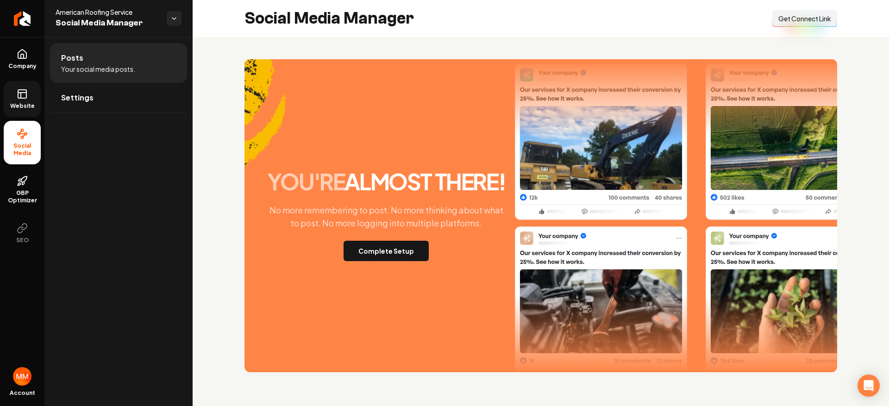  What do you see at coordinates (22, 393) in the screenshot?
I see `span: Account` at bounding box center [22, 393].